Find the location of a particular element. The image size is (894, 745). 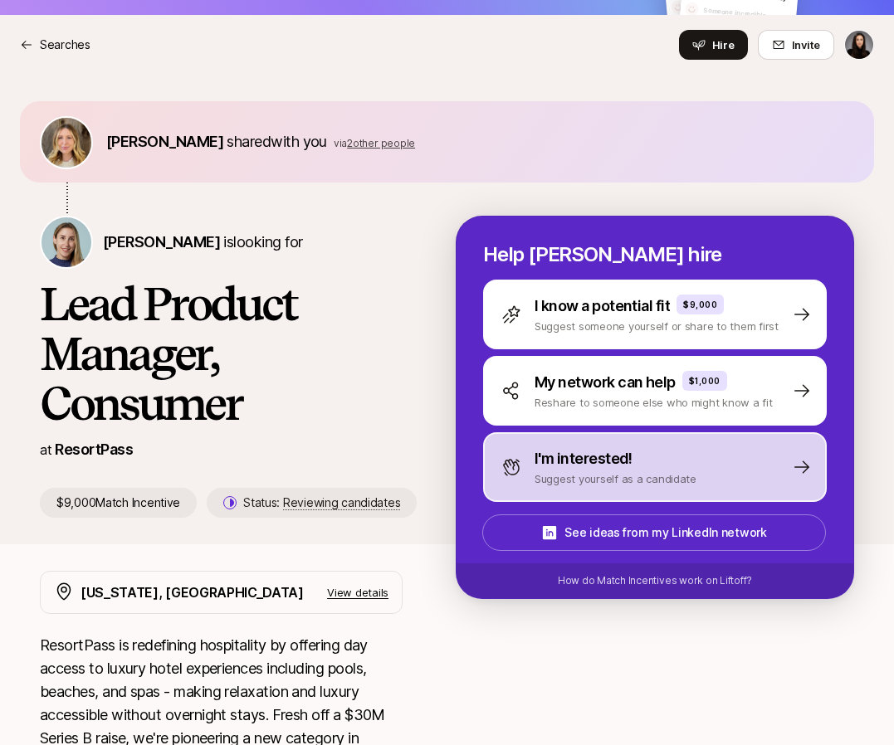

p: How do Match Incentives work on Liftoff? is located at coordinates (655, 581).